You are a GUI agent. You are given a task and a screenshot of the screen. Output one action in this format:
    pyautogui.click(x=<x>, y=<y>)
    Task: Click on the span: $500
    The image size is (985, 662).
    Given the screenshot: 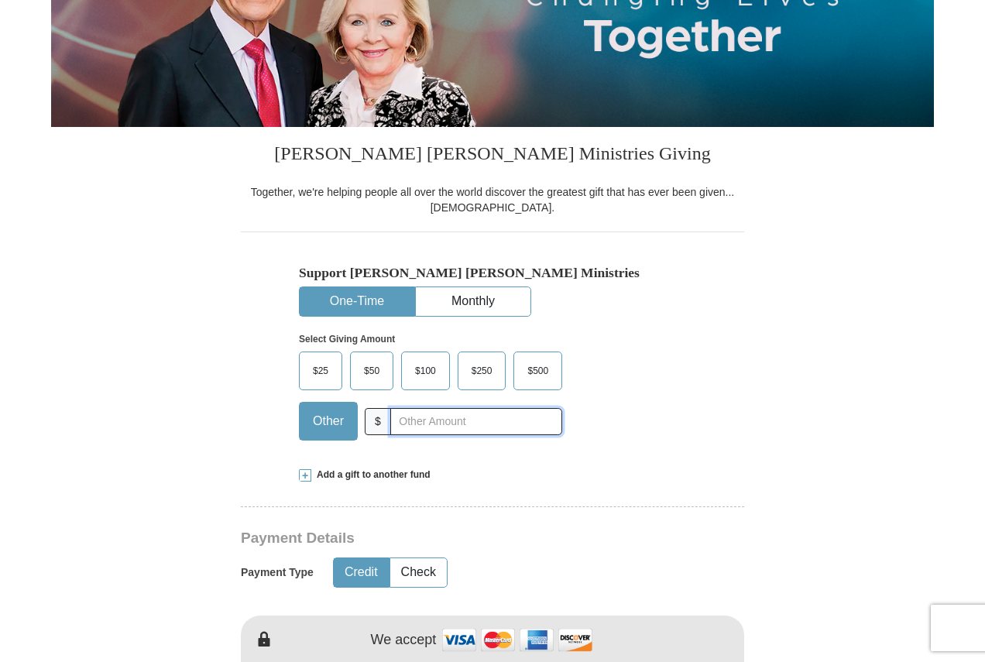 What is the action you would take?
    pyautogui.click(x=537, y=371)
    